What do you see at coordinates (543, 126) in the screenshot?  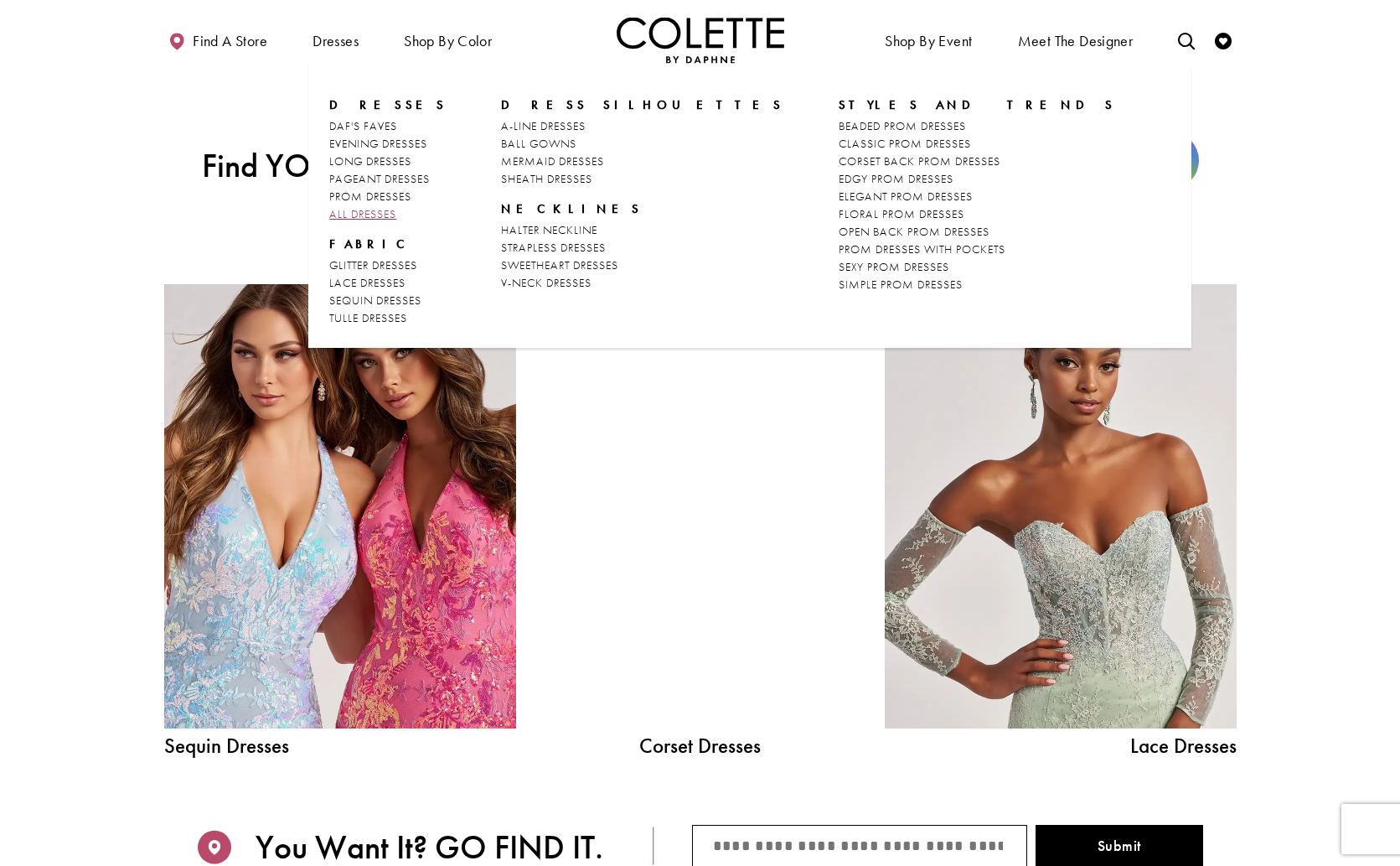 I see `span: A-LINE DRESSES` at bounding box center [543, 126].